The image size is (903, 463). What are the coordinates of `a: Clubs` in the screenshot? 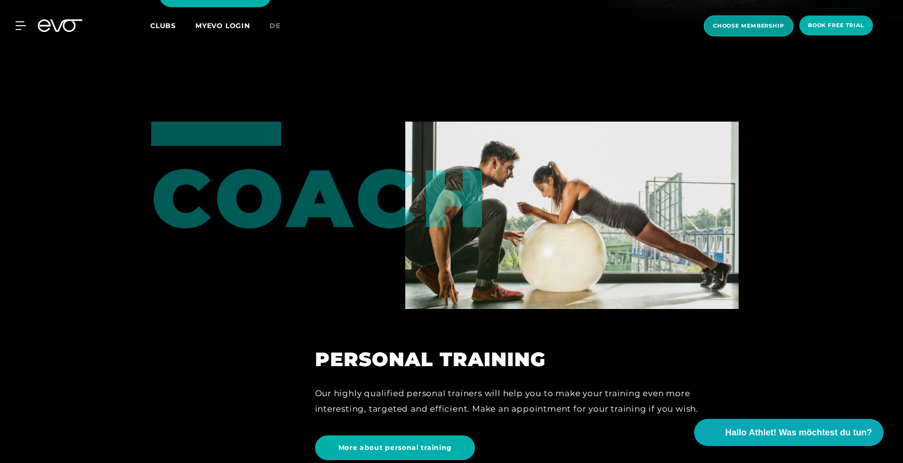 It's located at (173, 25).